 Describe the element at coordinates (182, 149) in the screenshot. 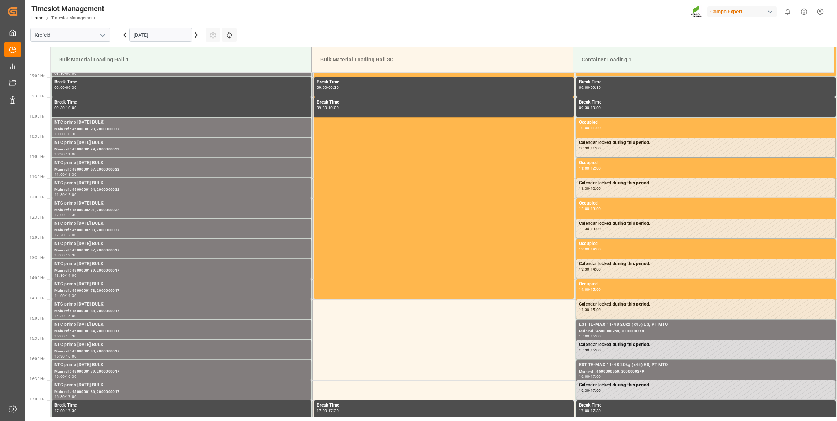

I see `div: Main ref : 4500000199, 2000000032` at that location.